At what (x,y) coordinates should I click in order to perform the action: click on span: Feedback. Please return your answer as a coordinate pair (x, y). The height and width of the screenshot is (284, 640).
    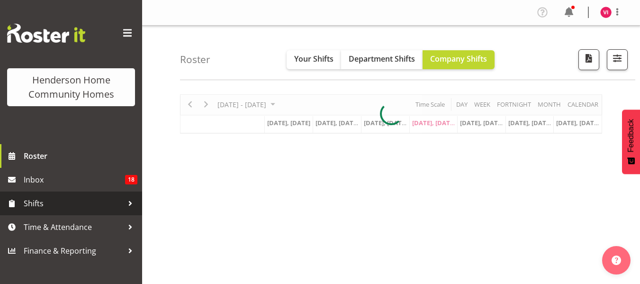
    Looking at the image, I should click on (631, 136).